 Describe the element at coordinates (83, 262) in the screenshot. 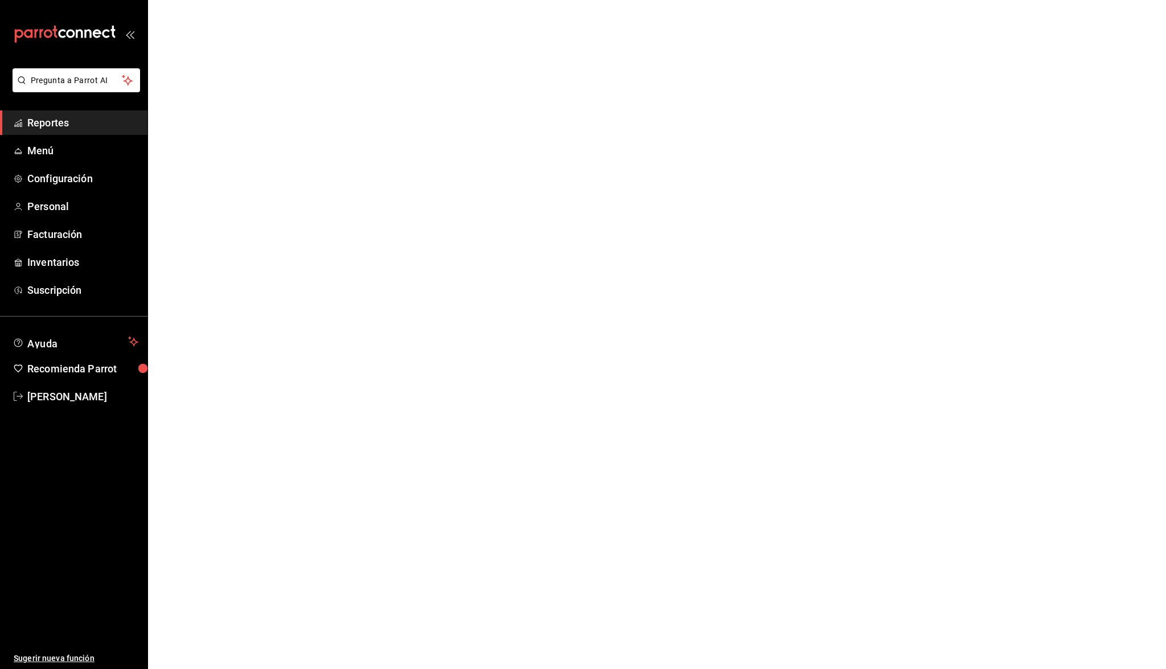

I see `span: Inventarios` at that location.